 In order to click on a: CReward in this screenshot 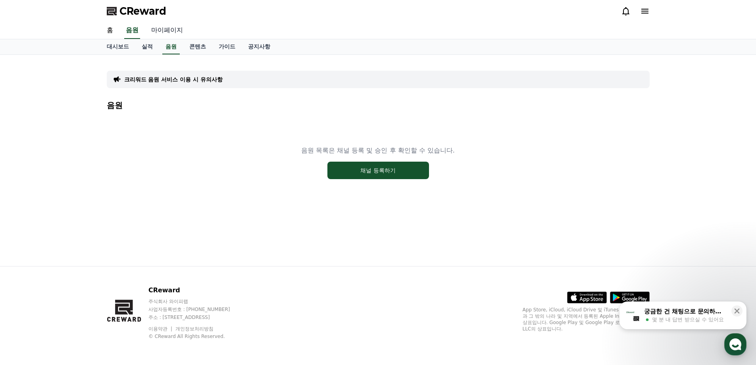, I will do `click(136, 11)`.